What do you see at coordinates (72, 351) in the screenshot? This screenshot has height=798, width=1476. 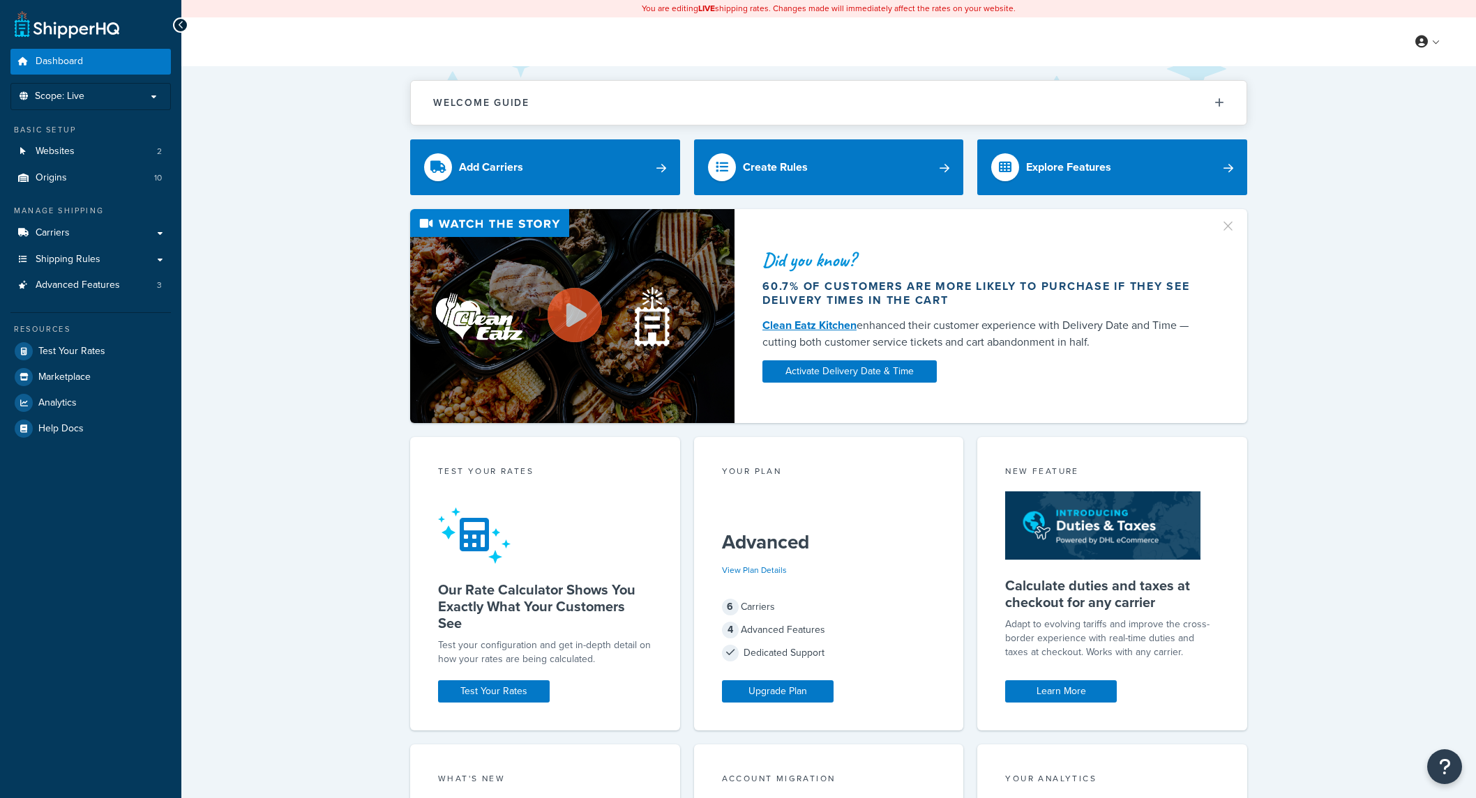 I see `span: Test Your Rates` at bounding box center [72, 351].